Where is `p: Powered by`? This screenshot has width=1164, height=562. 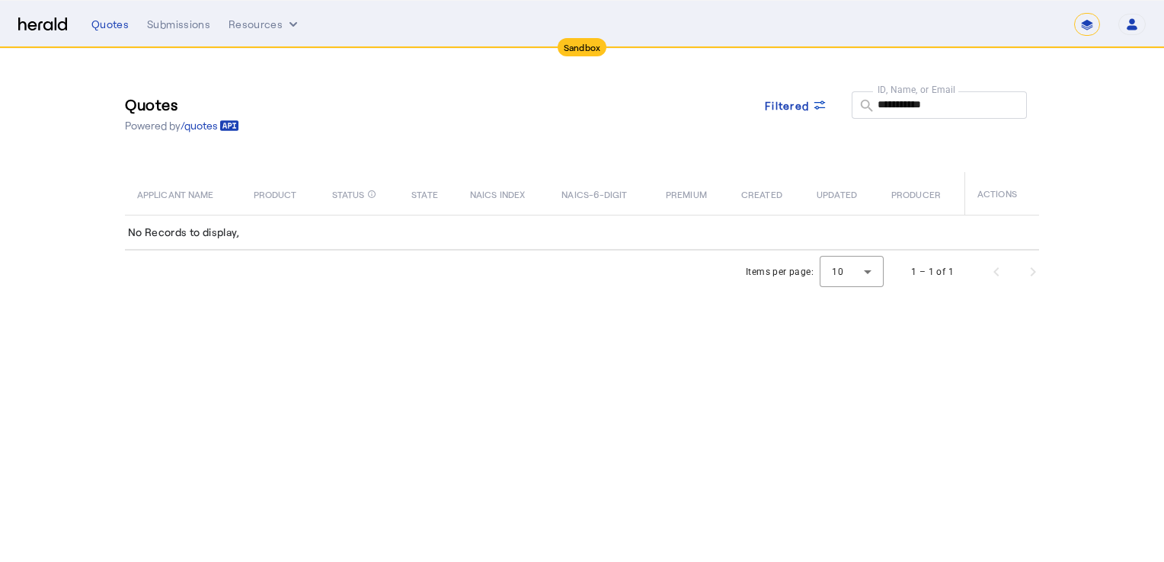 p: Powered by is located at coordinates (182, 126).